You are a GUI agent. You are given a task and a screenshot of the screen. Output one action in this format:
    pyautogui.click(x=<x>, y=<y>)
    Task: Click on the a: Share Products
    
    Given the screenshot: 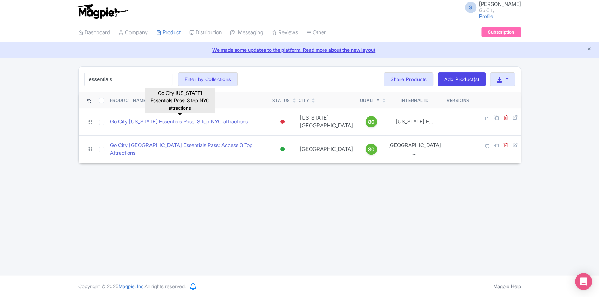 What is the action you would take?
    pyautogui.click(x=408, y=79)
    